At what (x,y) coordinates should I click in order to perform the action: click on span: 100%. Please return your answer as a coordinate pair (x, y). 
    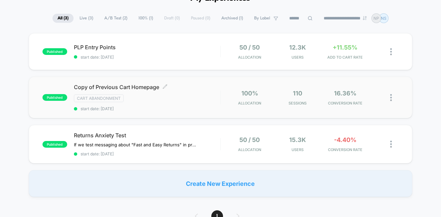
    Looking at the image, I should click on (250, 93).